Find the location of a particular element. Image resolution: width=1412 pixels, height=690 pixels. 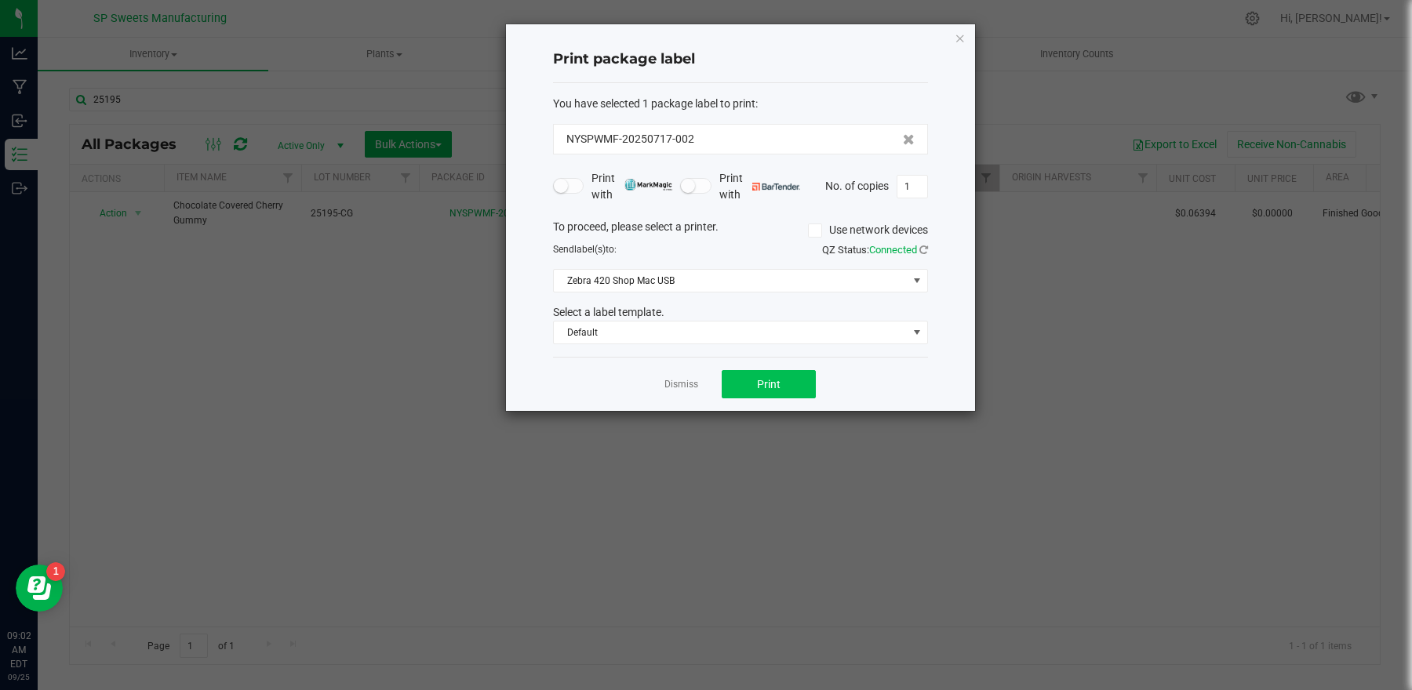

span: Print is located at coordinates (769, 384).